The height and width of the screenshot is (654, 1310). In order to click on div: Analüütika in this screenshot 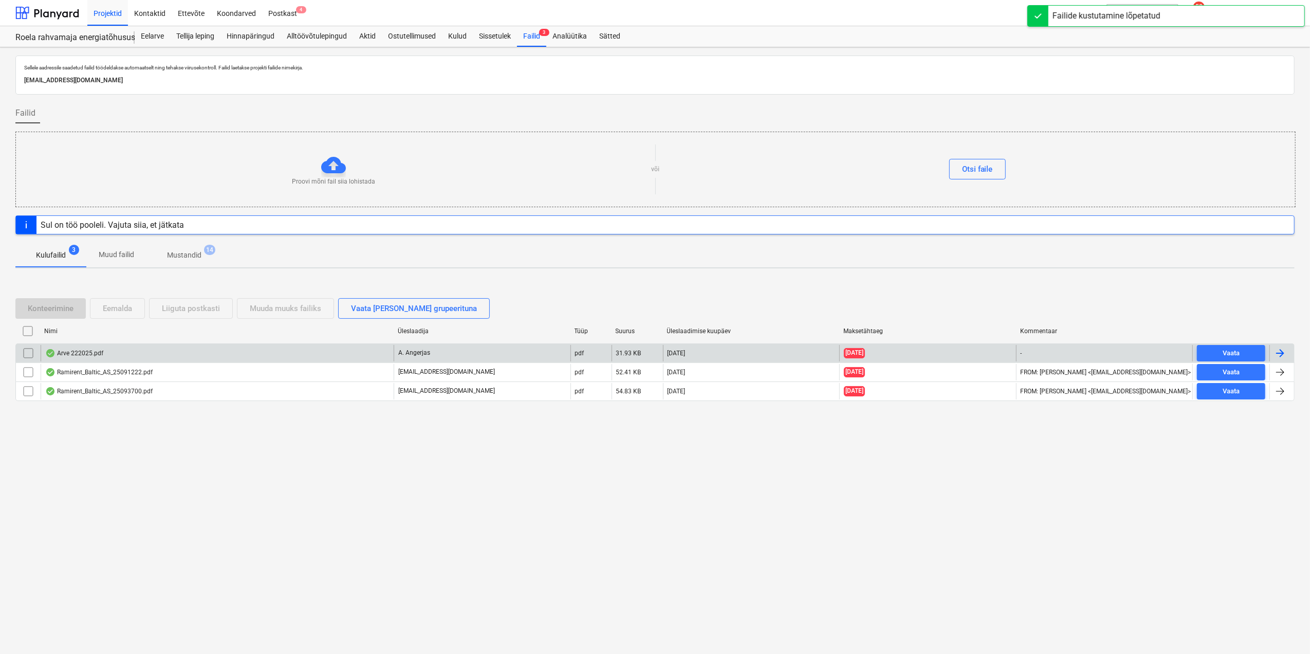, I will do `click(569, 36)`.